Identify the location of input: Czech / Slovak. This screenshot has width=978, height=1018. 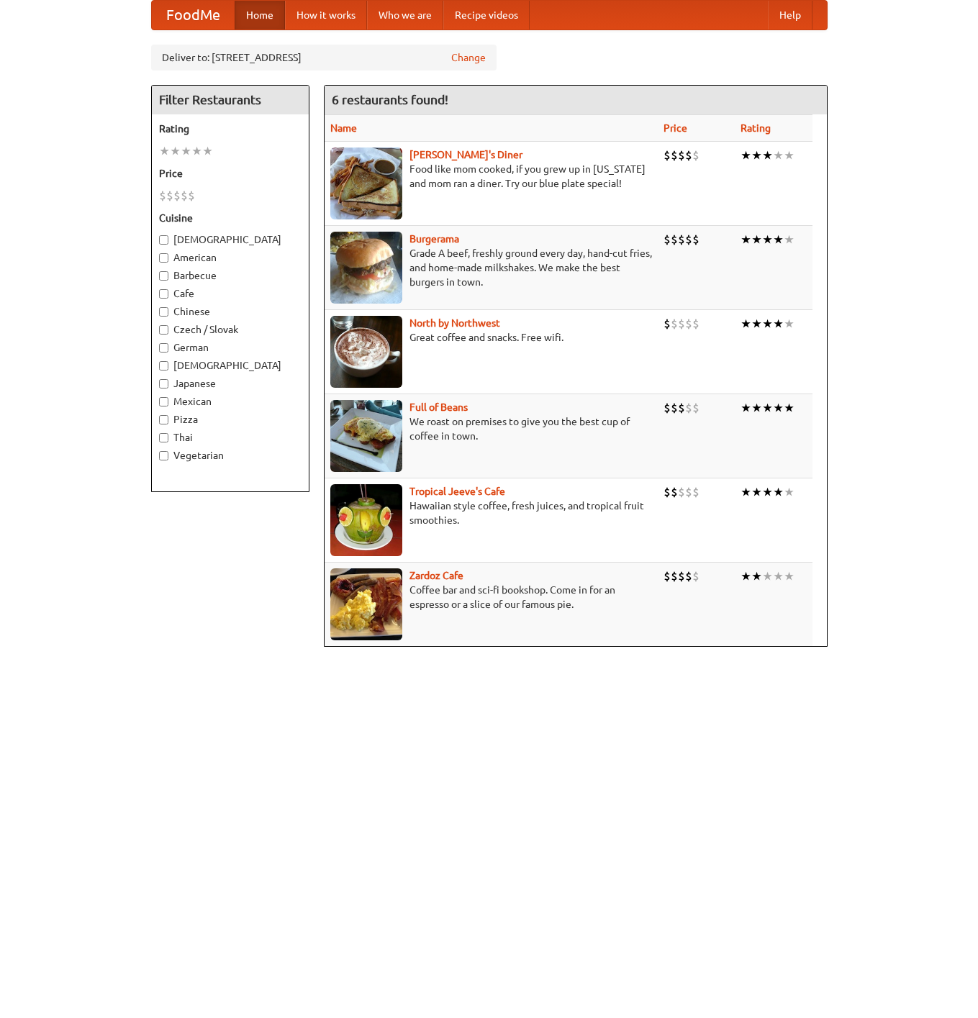
(163, 330).